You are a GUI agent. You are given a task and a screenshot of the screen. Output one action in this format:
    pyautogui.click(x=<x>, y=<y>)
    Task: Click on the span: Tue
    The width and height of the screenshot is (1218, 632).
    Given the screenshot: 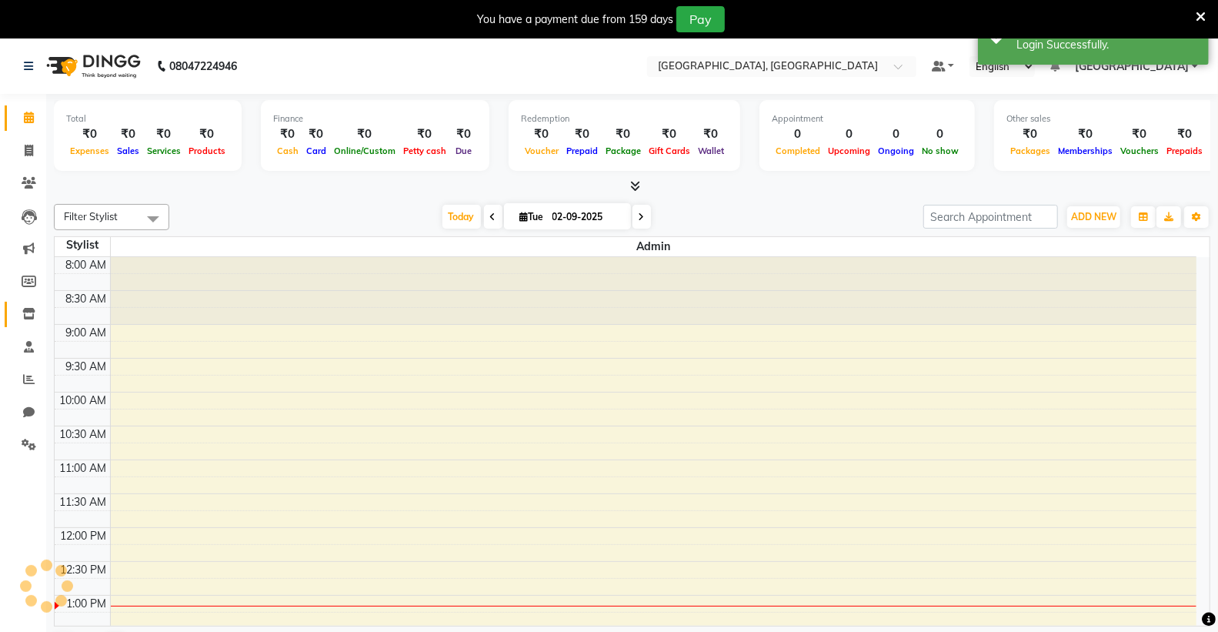 What is the action you would take?
    pyautogui.click(x=532, y=216)
    